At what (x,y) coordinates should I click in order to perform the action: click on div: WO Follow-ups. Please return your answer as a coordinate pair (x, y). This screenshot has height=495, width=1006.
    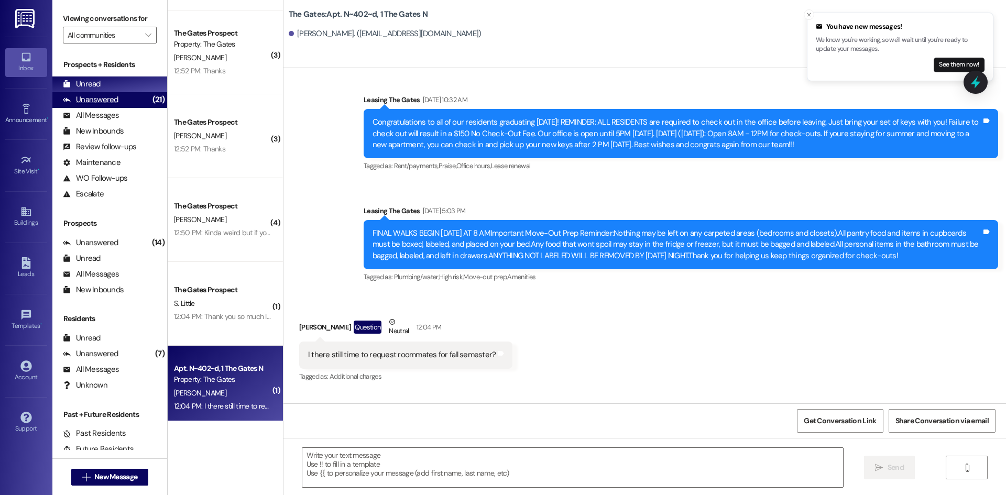
    Looking at the image, I should click on (95, 178).